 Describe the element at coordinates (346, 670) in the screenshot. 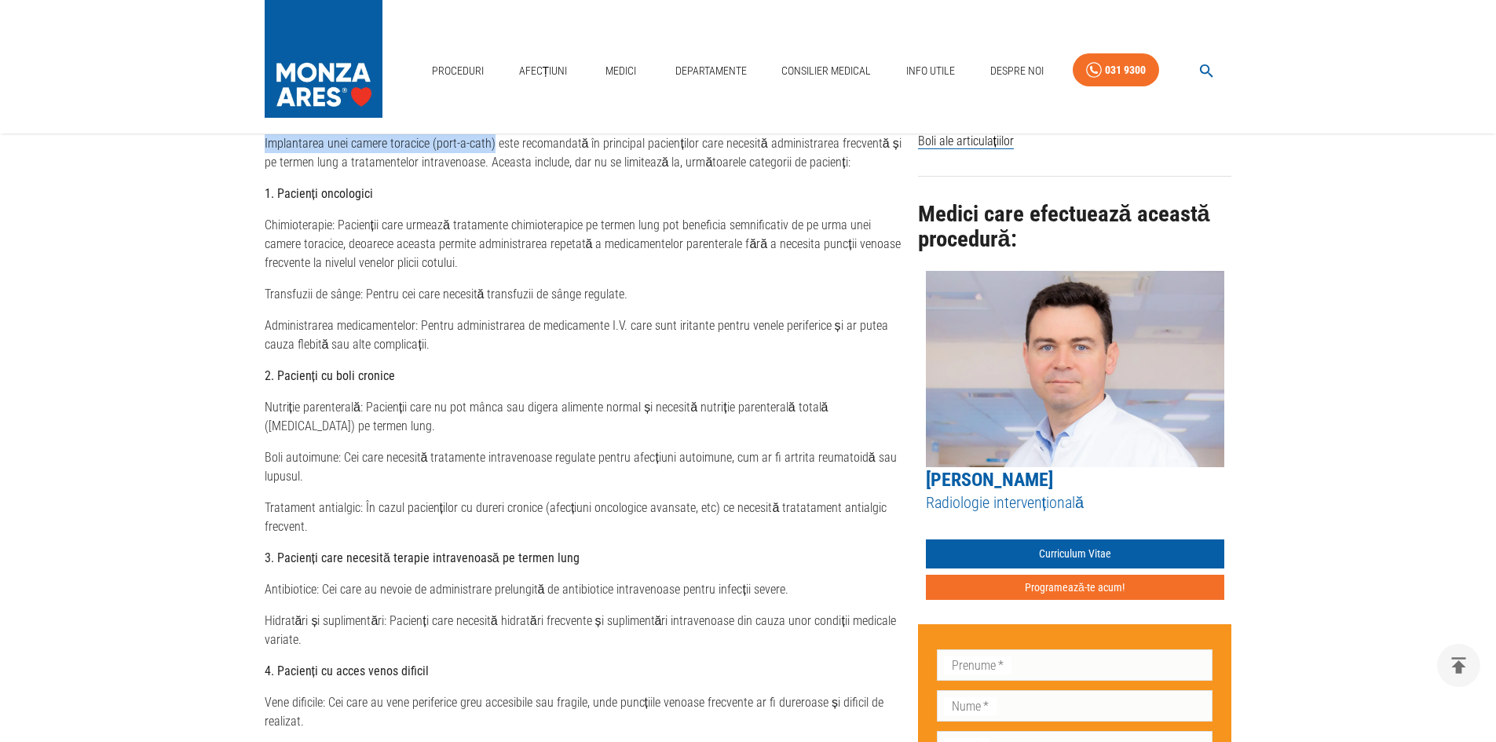

I see `strong: 4. Pacienți cu acces venos dificil` at that location.